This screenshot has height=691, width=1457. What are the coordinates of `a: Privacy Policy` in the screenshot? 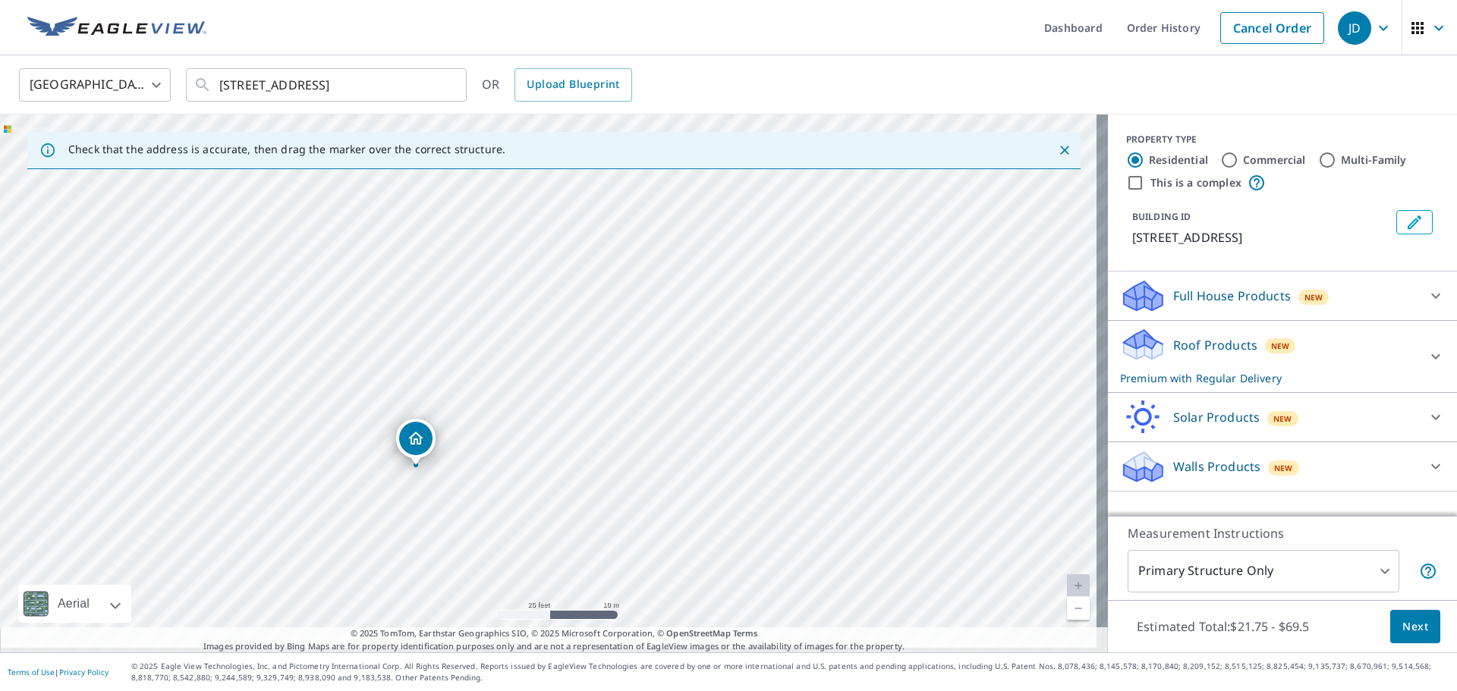 It's located at (83, 672).